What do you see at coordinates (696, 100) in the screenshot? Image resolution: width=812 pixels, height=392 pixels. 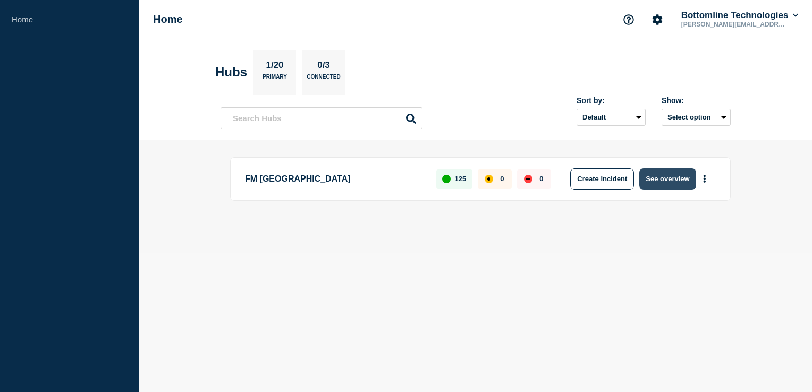 I see `div: Show:` at bounding box center [696, 100].